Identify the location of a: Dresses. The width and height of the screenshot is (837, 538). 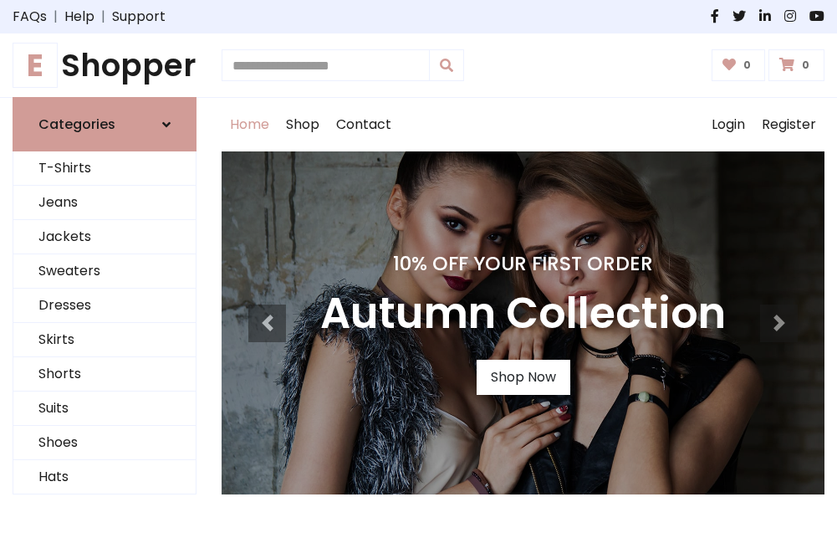
(105, 305).